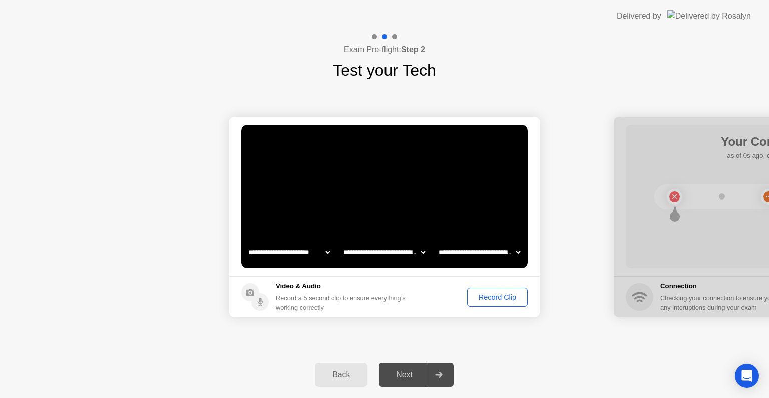 This screenshot has width=769, height=398. Describe the element at coordinates (479, 252) in the screenshot. I see `select: Available microphones` at that location.